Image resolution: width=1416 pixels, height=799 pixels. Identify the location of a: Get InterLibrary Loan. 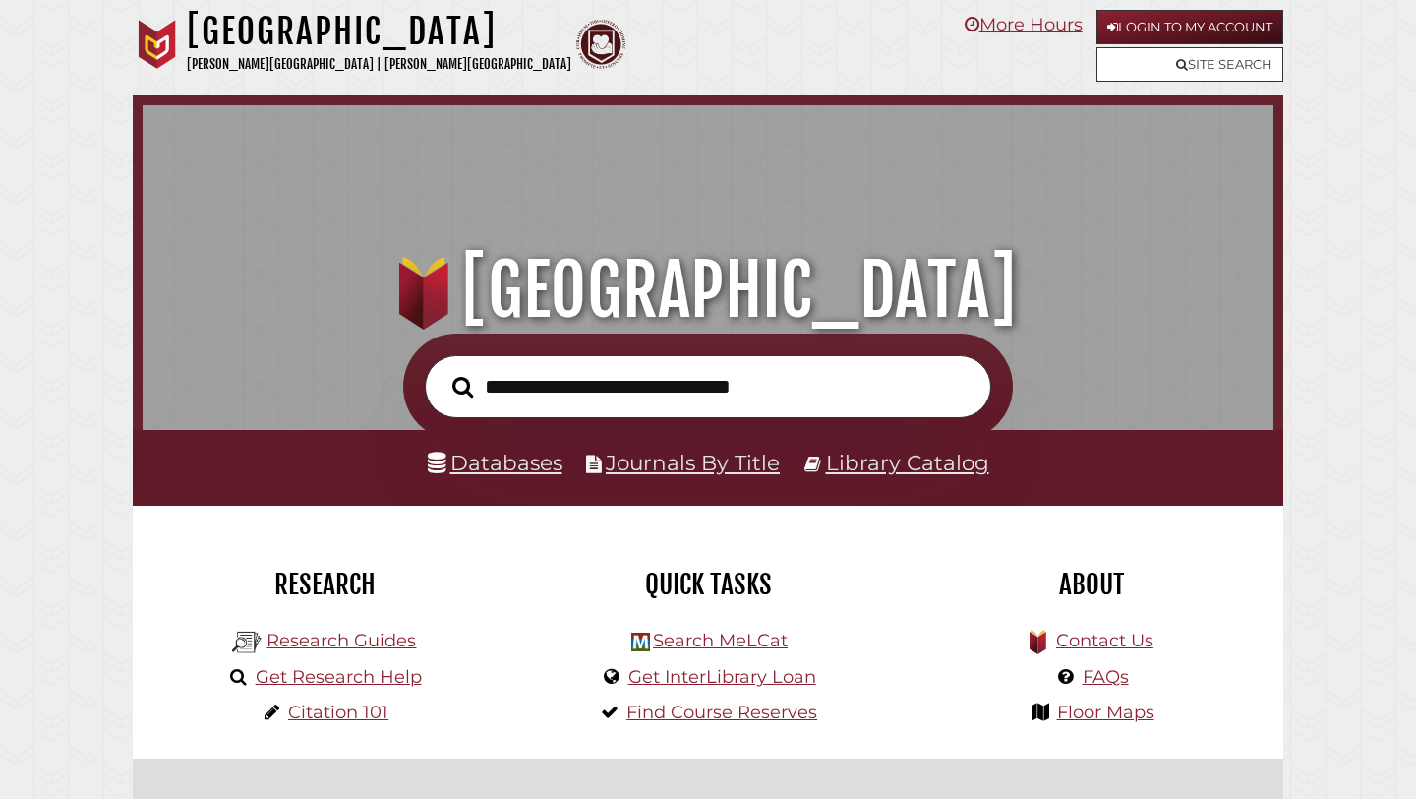
(722, 677).